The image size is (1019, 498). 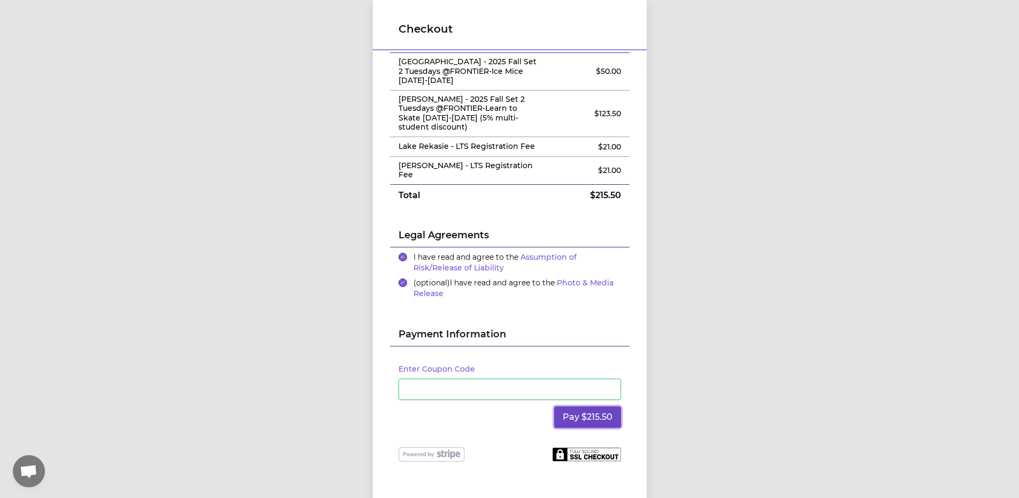 I want to click on a: Photo & Media Release, so click(x=514, y=288).